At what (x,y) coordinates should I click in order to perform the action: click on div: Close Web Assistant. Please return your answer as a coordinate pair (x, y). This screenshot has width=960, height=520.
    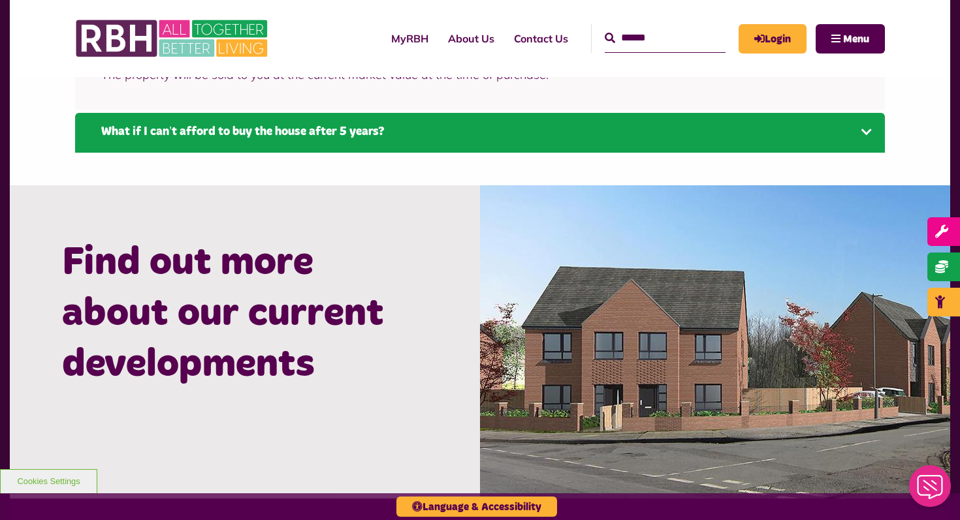
    Looking at the image, I should click on (29, 25).